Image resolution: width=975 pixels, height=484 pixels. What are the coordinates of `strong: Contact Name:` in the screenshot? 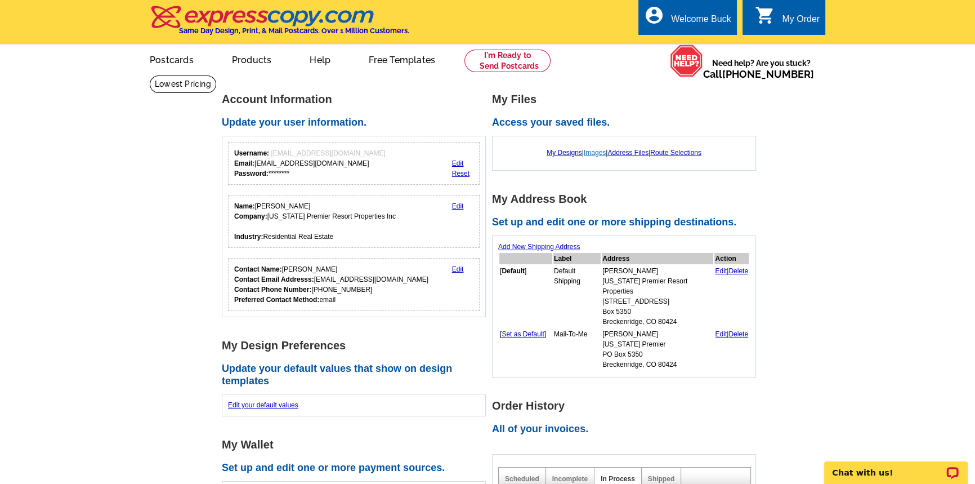 It's located at (258, 269).